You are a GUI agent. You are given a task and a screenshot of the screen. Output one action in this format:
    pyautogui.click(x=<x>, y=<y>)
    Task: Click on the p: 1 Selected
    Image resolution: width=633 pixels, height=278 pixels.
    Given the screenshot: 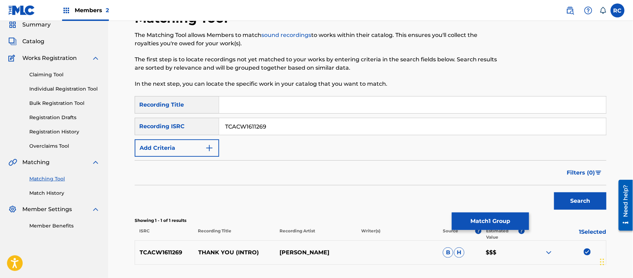 What is the action you would take?
    pyautogui.click(x=566, y=234)
    